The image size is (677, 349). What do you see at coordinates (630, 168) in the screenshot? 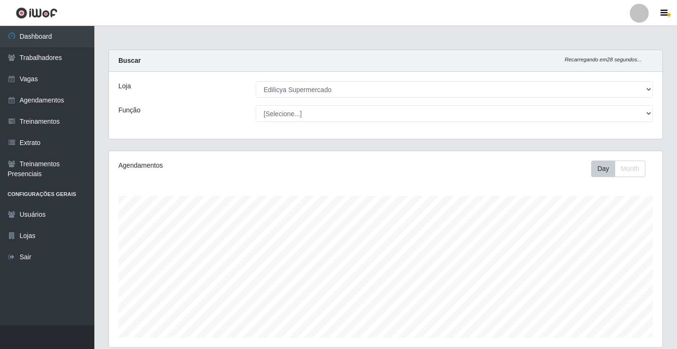
I see `button: Month` at bounding box center [630, 168].